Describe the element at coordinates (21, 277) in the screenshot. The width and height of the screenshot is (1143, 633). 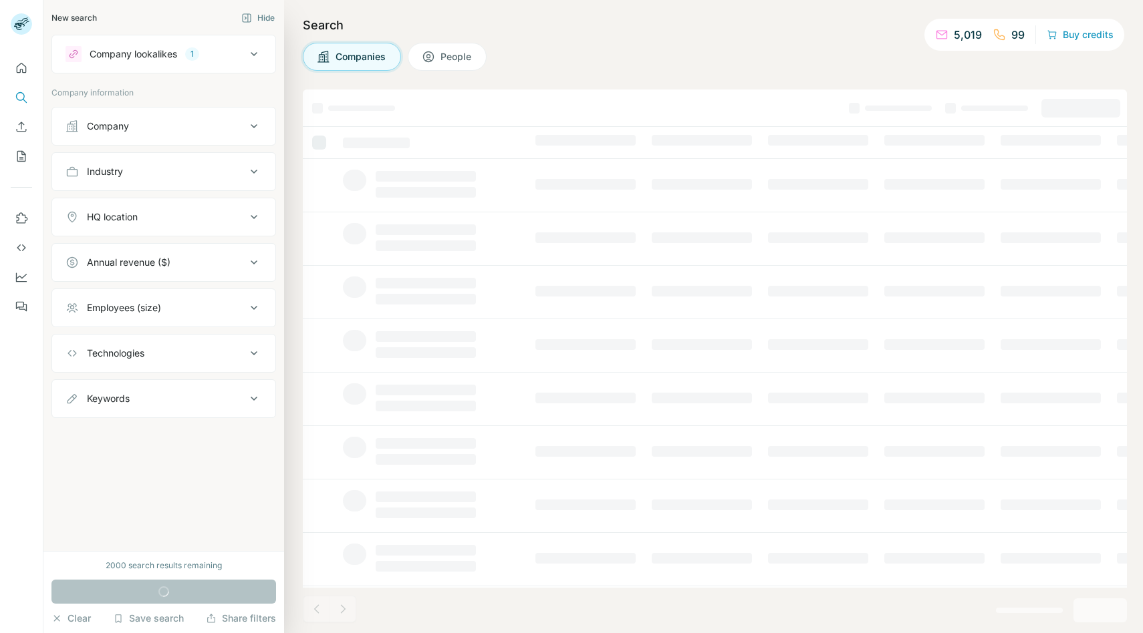
I see `button: Dashboard` at that location.